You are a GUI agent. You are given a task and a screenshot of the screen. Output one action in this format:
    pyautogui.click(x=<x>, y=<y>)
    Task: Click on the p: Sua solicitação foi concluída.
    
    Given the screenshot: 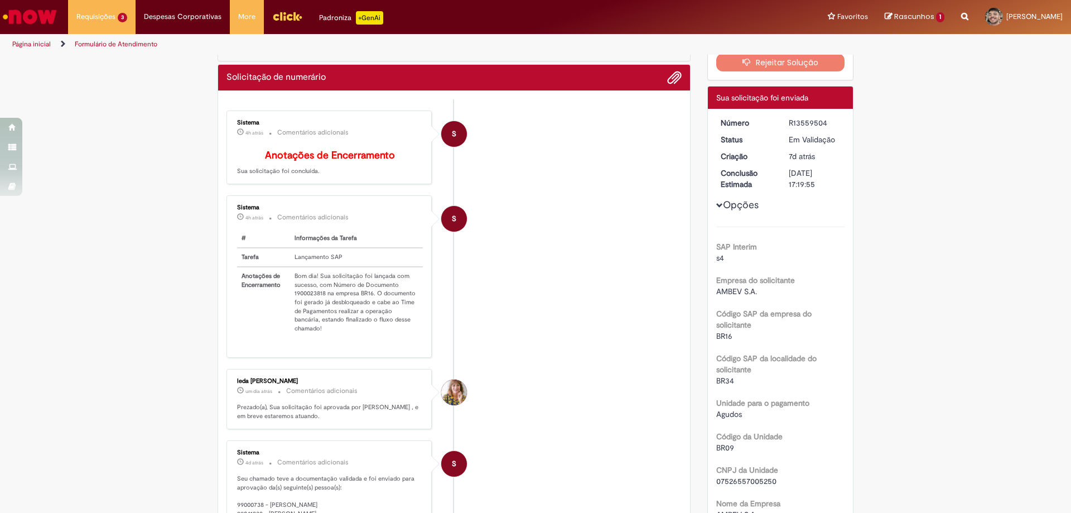 What is the action you would take?
    pyautogui.click(x=330, y=163)
    